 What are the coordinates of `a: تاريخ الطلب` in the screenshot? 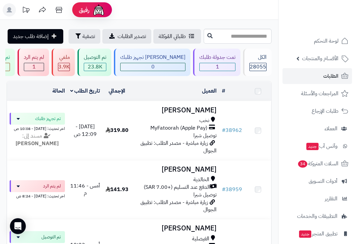 It's located at (85, 91).